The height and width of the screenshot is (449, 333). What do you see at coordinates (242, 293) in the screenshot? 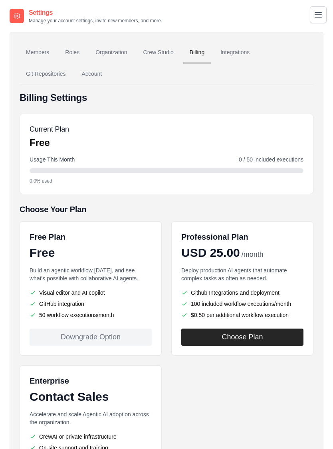
I see `li: Github Integrations and deployment` at bounding box center [242, 293].